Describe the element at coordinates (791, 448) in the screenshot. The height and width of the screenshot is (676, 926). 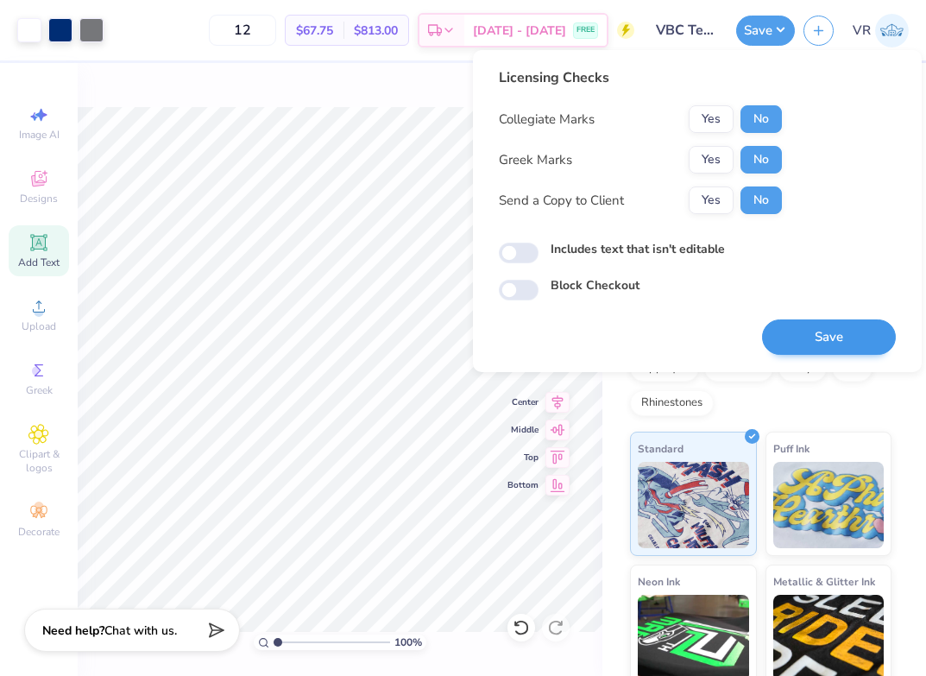
I see `span: Puff Ink` at that location.